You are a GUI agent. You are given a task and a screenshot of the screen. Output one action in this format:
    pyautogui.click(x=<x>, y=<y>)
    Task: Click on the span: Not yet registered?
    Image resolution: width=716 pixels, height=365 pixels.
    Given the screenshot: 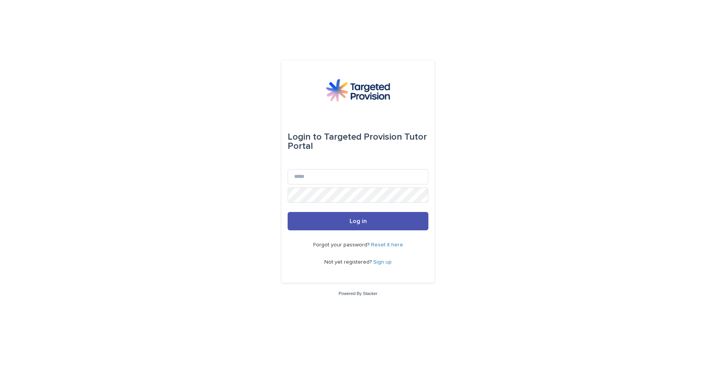 What is the action you would take?
    pyautogui.click(x=349, y=262)
    